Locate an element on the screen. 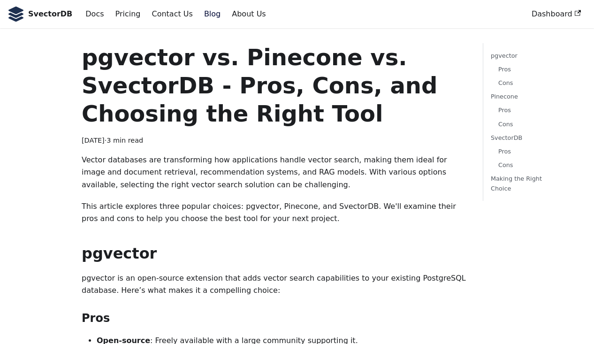 The width and height of the screenshot is (594, 344). a: Docs is located at coordinates (94, 14).